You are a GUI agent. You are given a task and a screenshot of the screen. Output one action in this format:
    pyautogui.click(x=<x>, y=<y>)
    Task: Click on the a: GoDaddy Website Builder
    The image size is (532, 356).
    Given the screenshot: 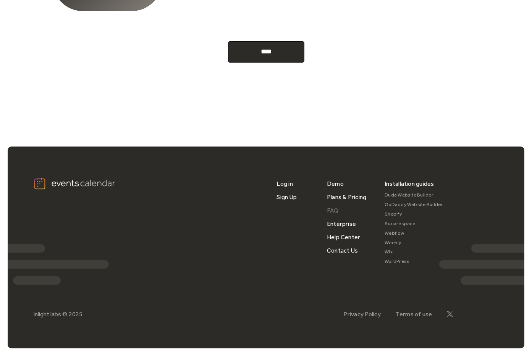 What is the action you would take?
    pyautogui.click(x=414, y=205)
    